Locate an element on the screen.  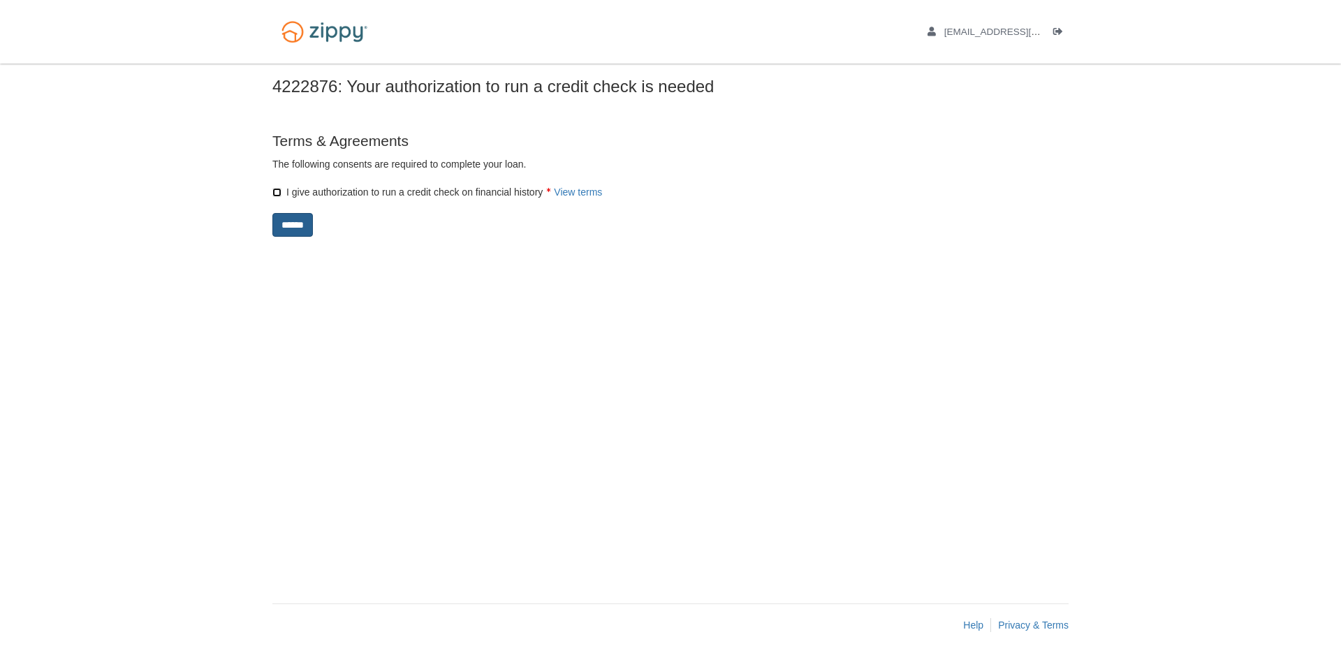
img: Logo is located at coordinates (324, 31).